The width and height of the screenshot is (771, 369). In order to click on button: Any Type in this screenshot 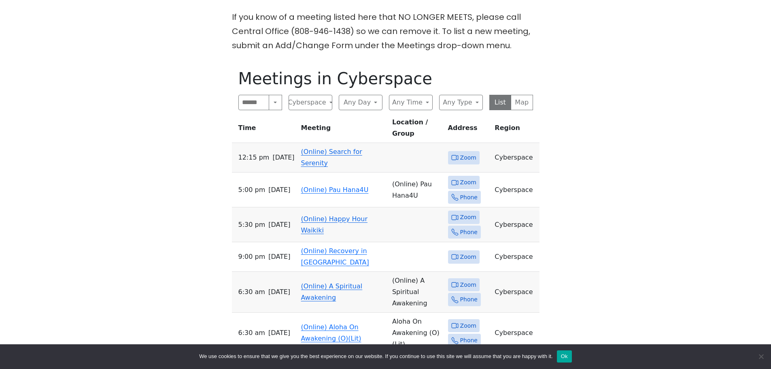, I will do `click(461, 102)`.